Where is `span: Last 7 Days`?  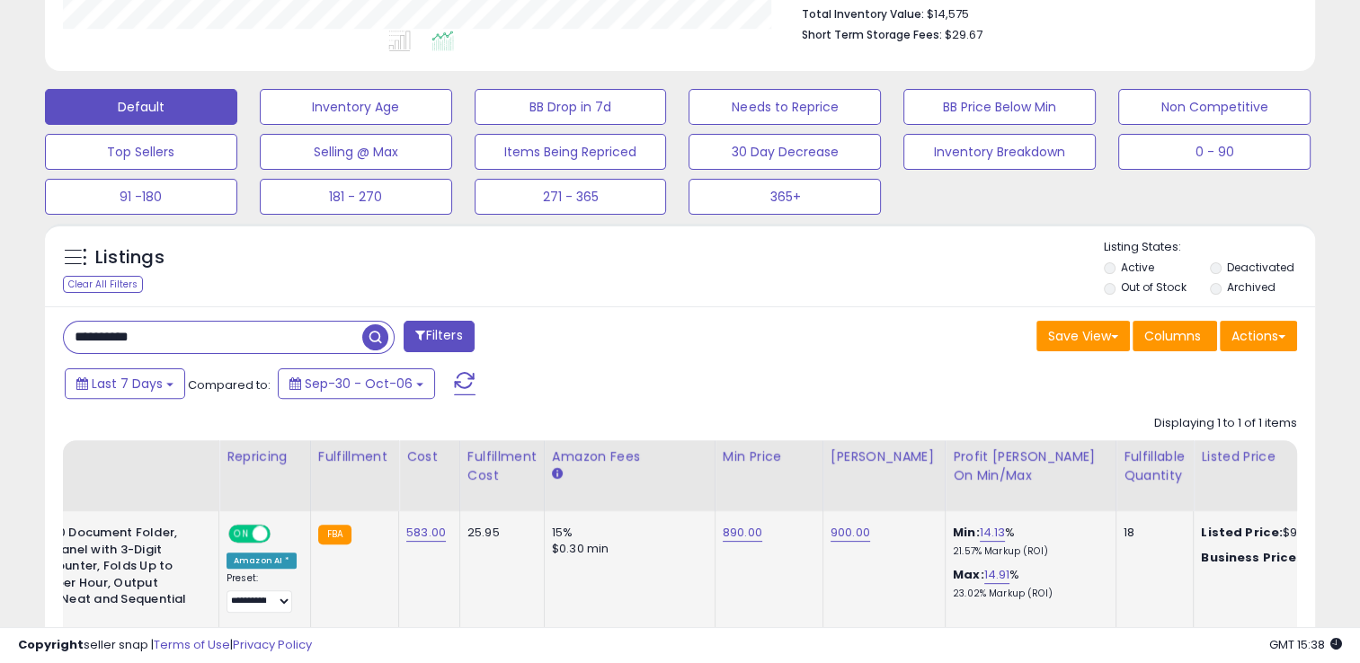 span: Last 7 Days is located at coordinates (127, 384).